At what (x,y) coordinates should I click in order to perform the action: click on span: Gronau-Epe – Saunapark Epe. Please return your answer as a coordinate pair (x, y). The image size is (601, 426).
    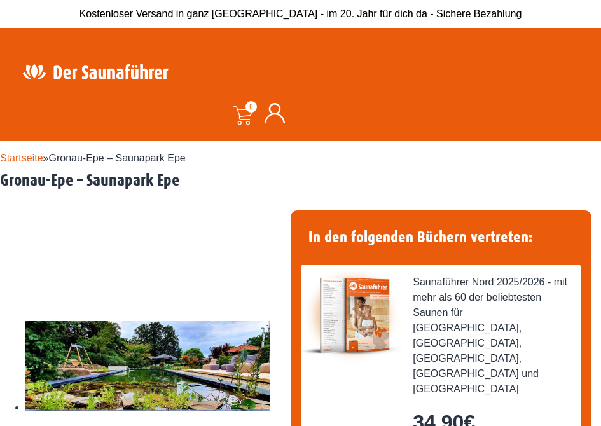
    Looking at the image, I should click on (117, 158).